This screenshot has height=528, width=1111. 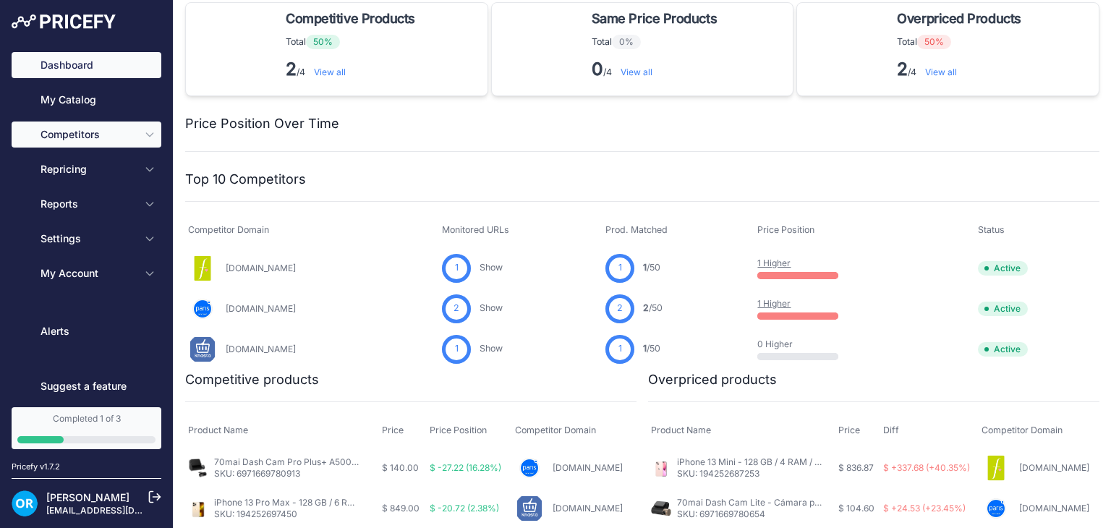 I want to click on a: Suggest a feature, so click(x=86, y=386).